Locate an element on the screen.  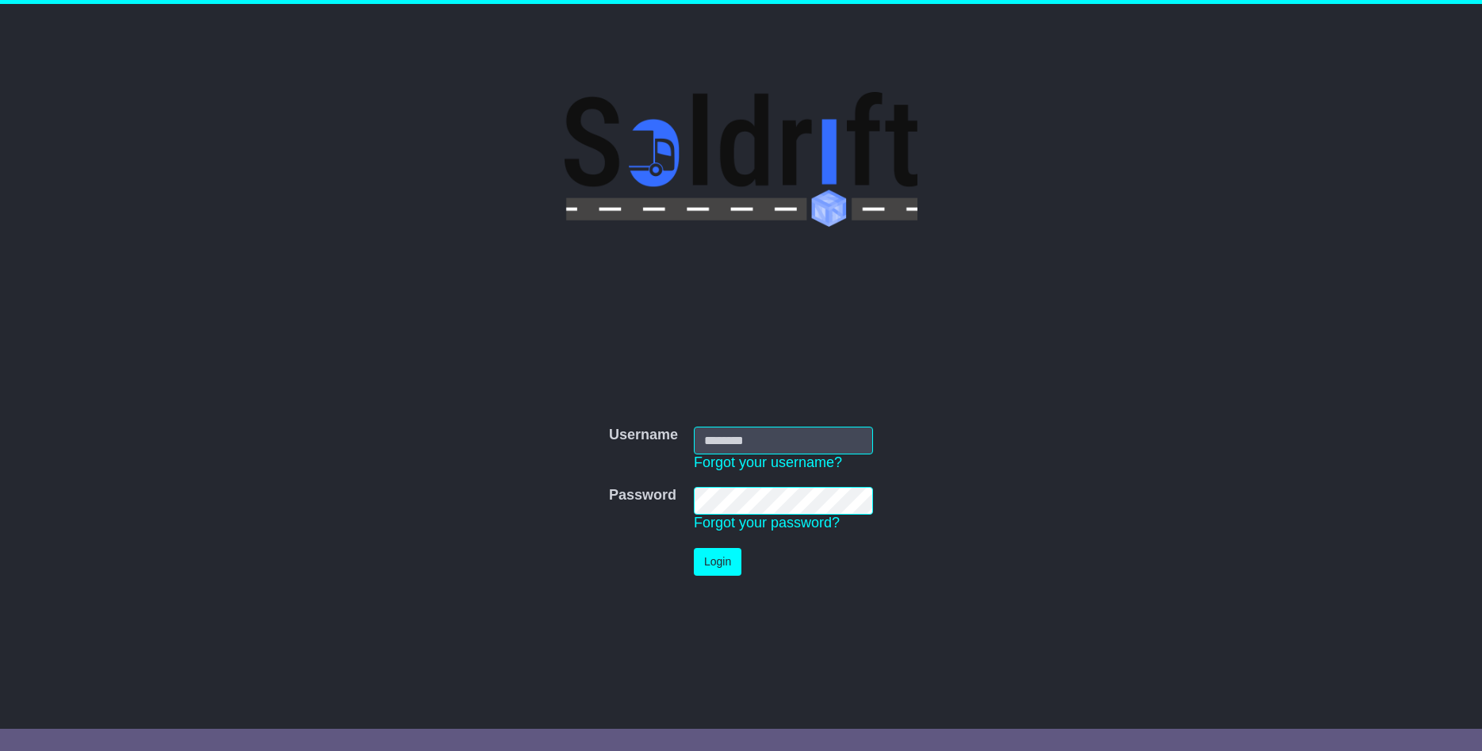
img: Soldrift Pty Ltd is located at coordinates (741, 159).